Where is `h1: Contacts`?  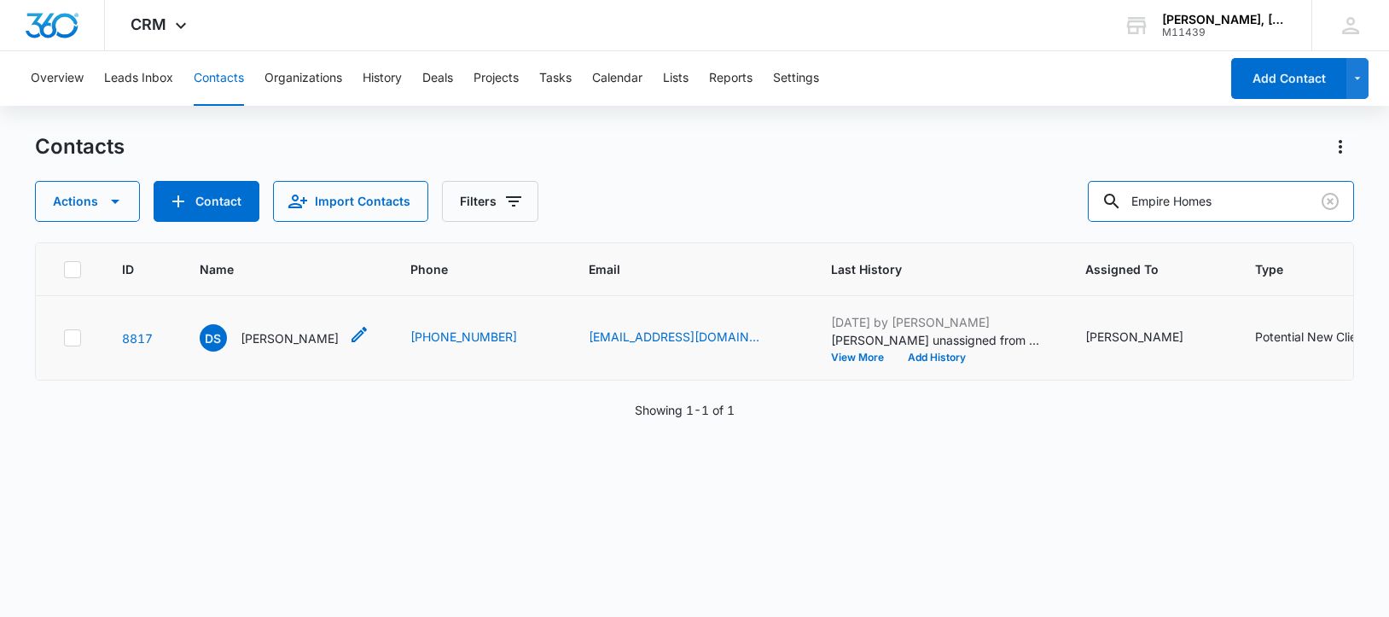 h1: Contacts is located at coordinates (79, 147).